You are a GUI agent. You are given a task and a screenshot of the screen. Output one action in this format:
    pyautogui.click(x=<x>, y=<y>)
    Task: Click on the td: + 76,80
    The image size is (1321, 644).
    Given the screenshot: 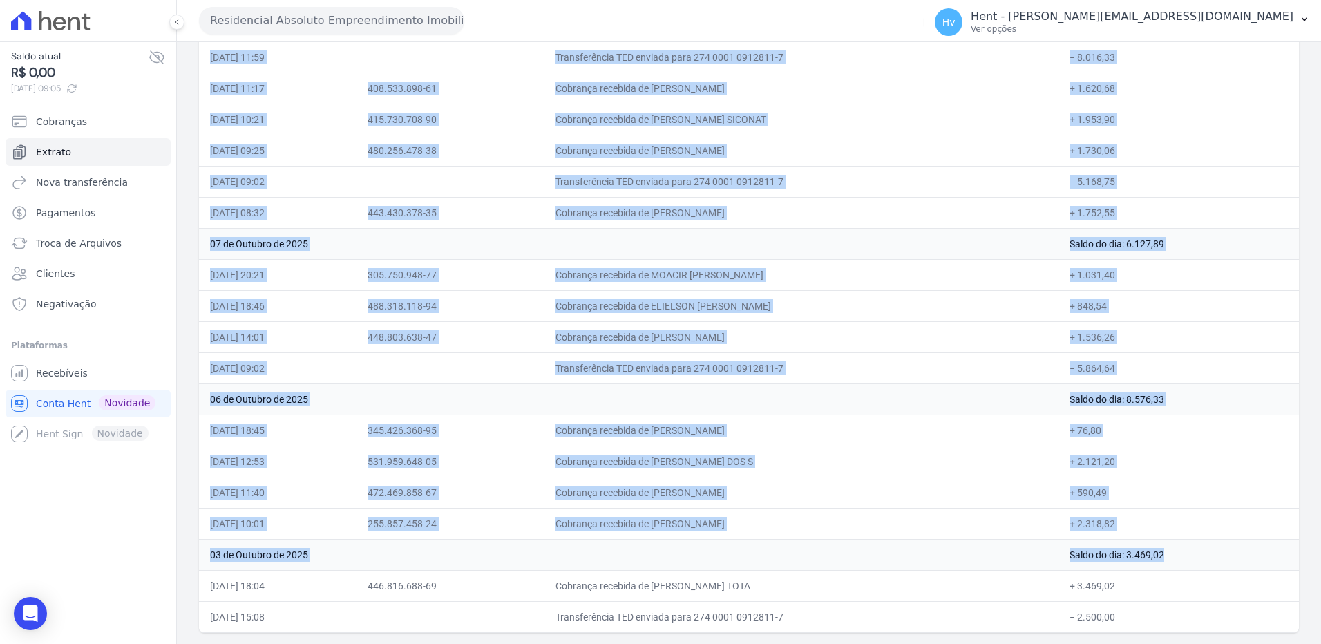 What is the action you would take?
    pyautogui.click(x=1178, y=430)
    